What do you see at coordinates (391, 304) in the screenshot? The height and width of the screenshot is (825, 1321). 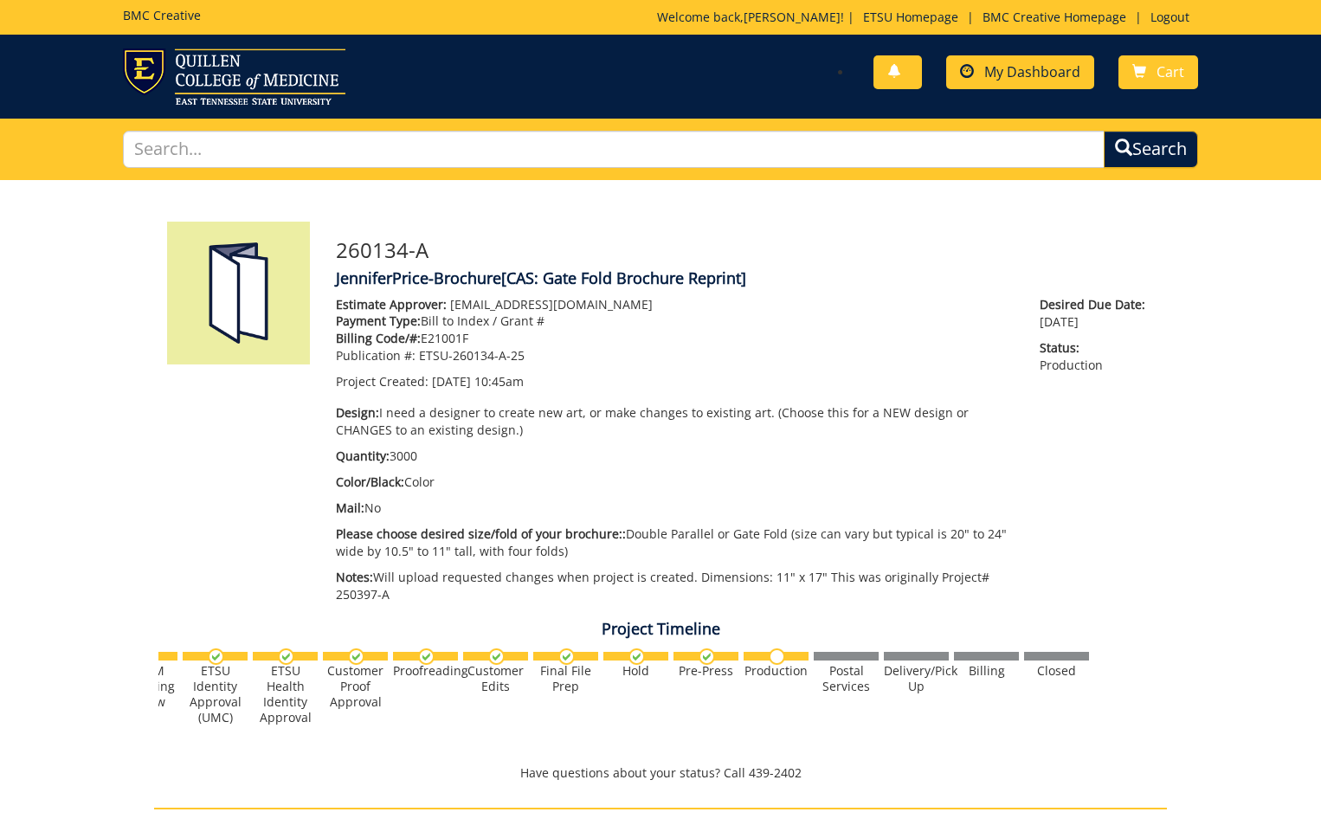 I see `span: Estimate Approver:` at bounding box center [391, 304].